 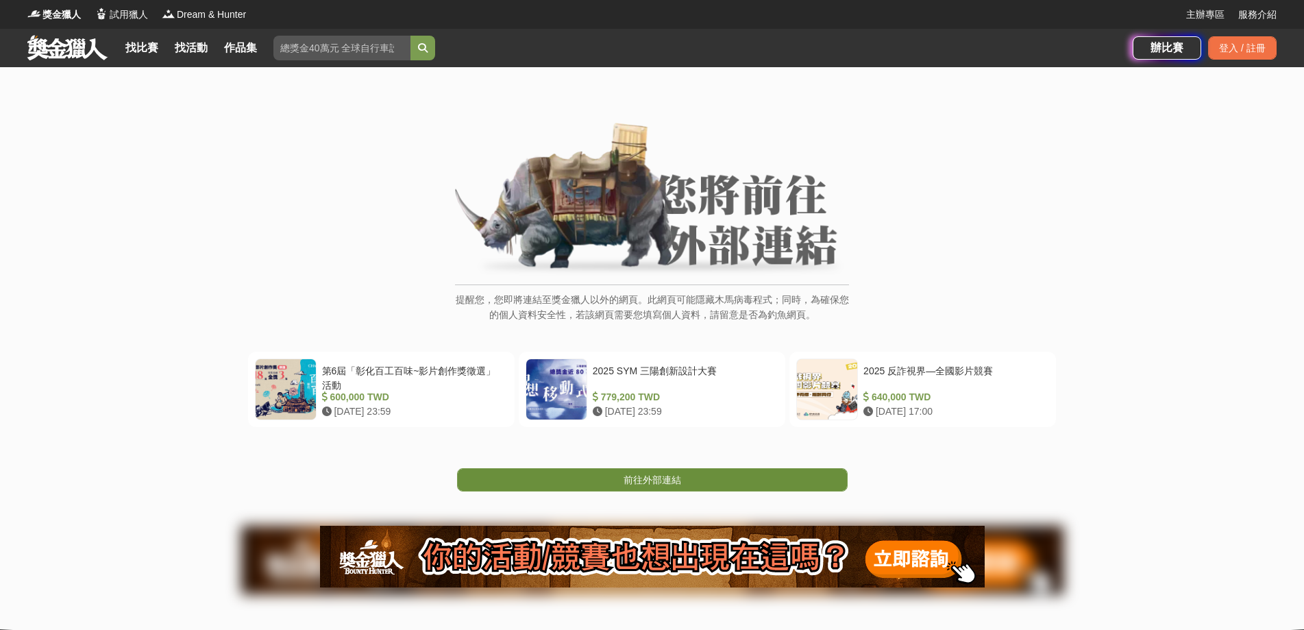 What do you see at coordinates (1167, 48) in the screenshot?
I see `a: 辦比賽` at bounding box center [1167, 48].